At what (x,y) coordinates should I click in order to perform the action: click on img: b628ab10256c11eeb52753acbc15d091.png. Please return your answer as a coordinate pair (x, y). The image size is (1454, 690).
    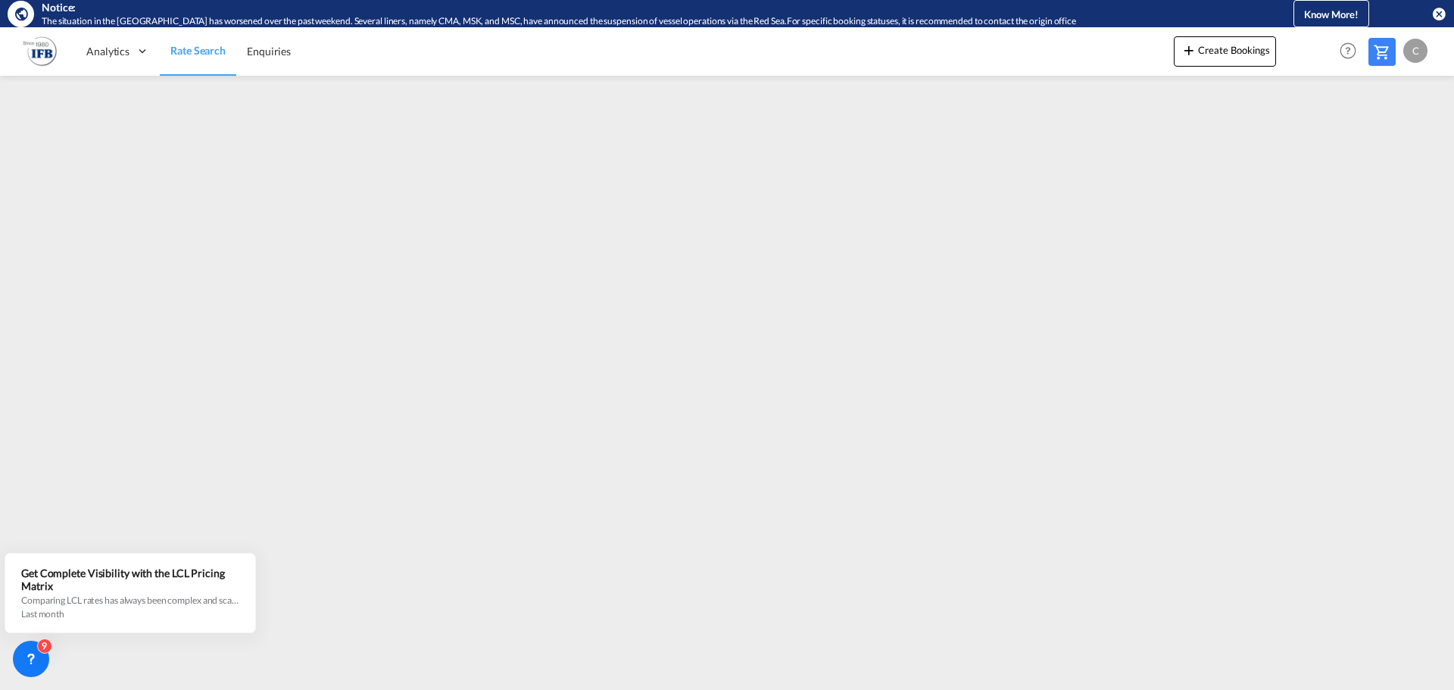
    Looking at the image, I should click on (39, 51).